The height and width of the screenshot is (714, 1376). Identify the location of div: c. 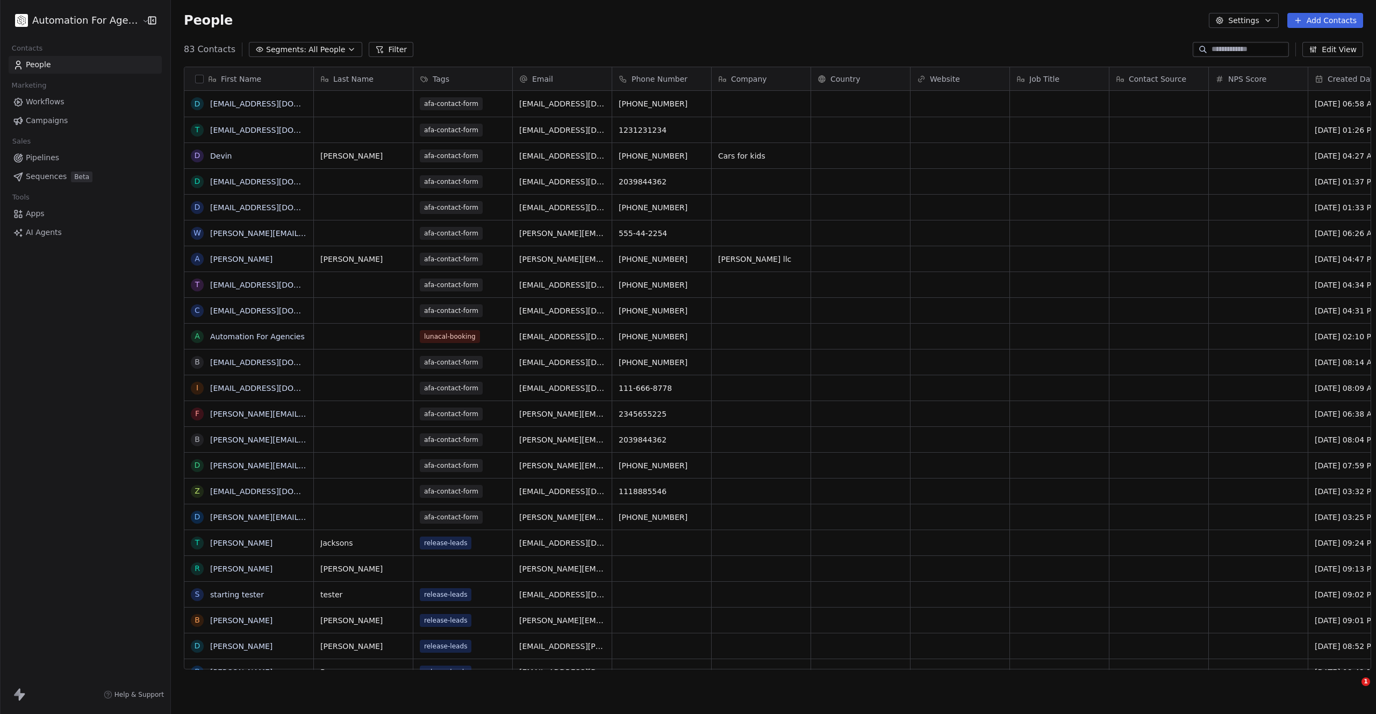
(197, 310).